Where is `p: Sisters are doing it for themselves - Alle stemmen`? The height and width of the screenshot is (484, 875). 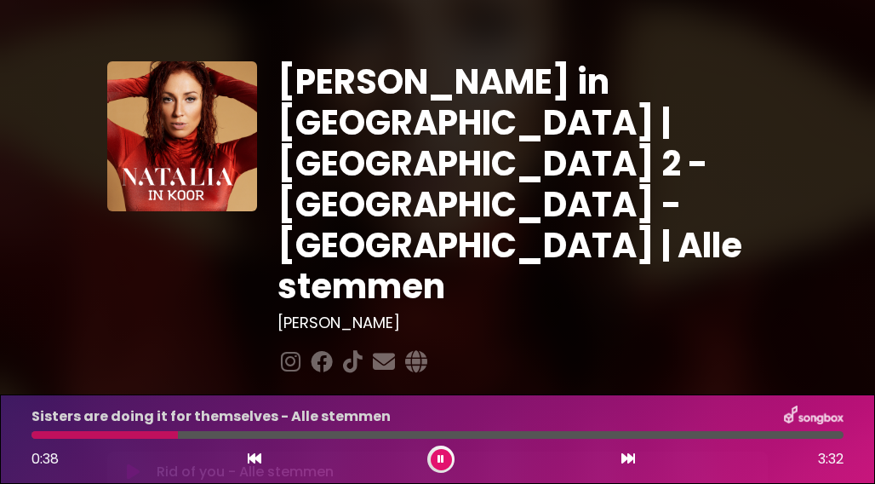
p: Sisters are doing it for themselves - Alle stemmen is located at coordinates (211, 416).